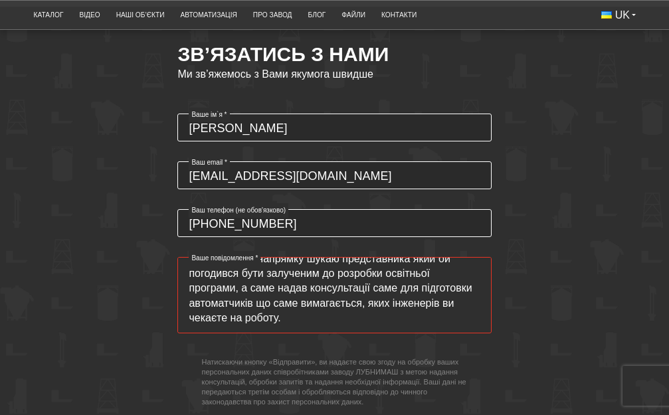 Image resolution: width=669 pixels, height=415 pixels. Describe the element at coordinates (607, 15) in the screenshot. I see `img: Українська` at that location.